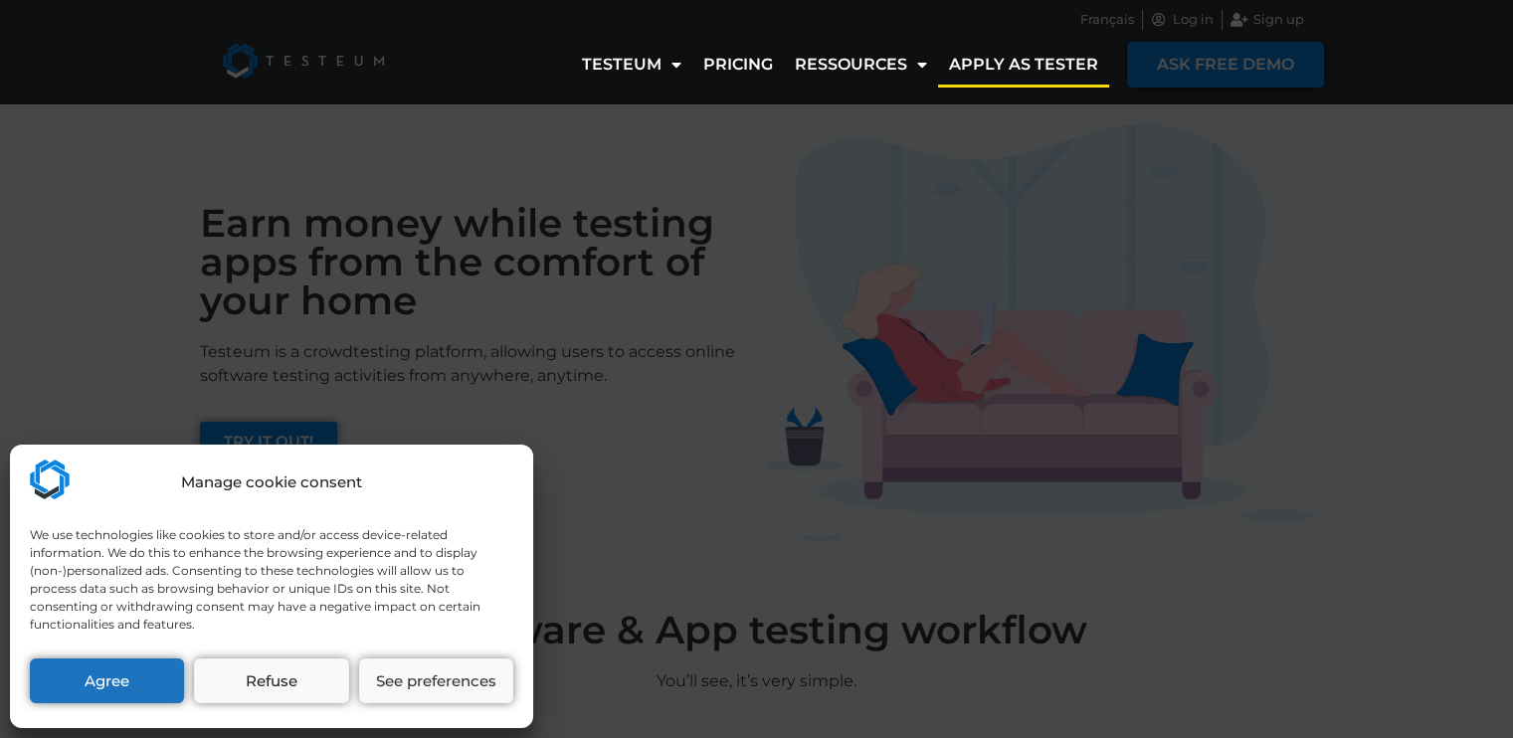  What do you see at coordinates (840, 65) in the screenshot?
I see `nav: Menu` at bounding box center [840, 65].